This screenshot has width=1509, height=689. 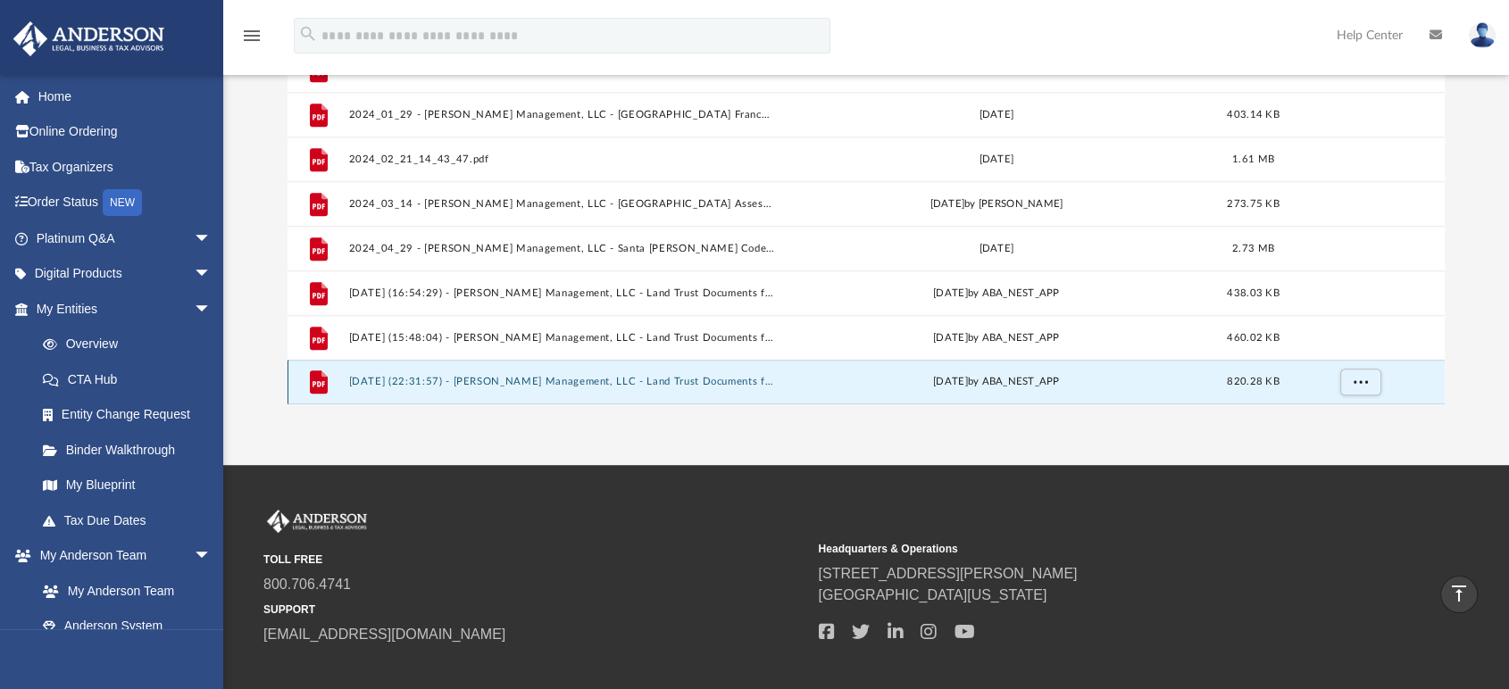 What do you see at coordinates (125, 96) in the screenshot?
I see `a: Home` at bounding box center [125, 96].